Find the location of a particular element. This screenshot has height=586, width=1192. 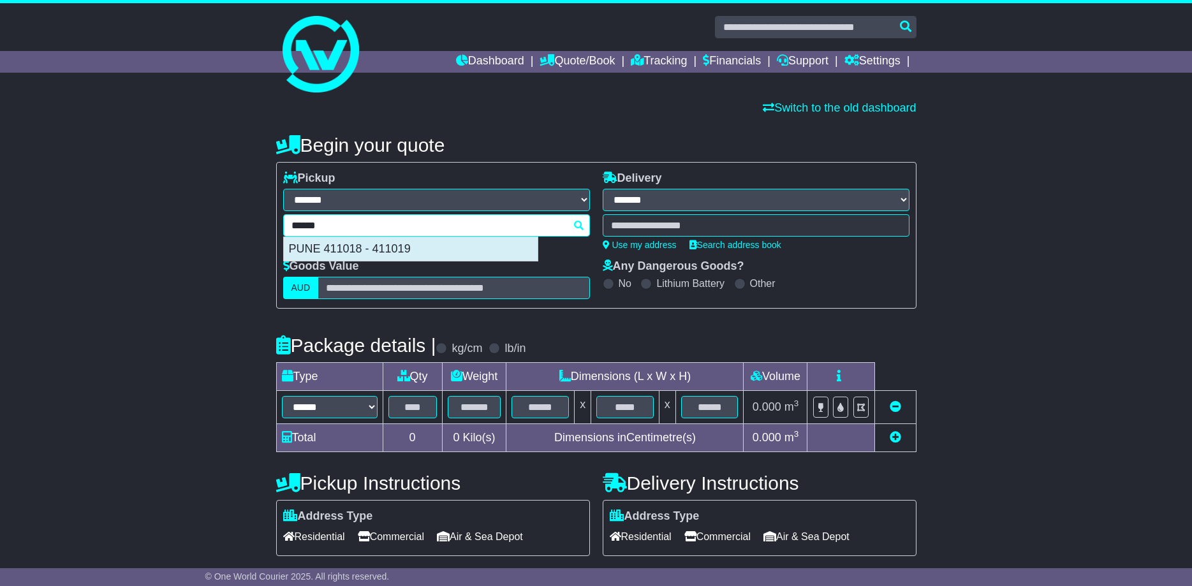

typeahead: Please provide city is located at coordinates (436, 225).